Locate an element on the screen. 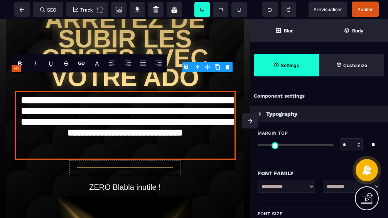  span: Open Style Manager is located at coordinates (351, 65).